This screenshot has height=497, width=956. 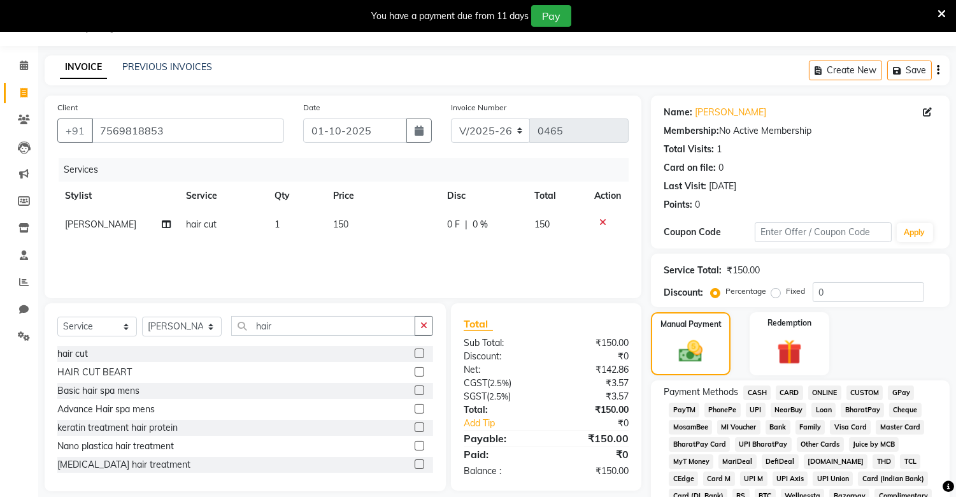 What do you see at coordinates (738, 461) in the screenshot?
I see `span: MariDeal` at bounding box center [738, 461].